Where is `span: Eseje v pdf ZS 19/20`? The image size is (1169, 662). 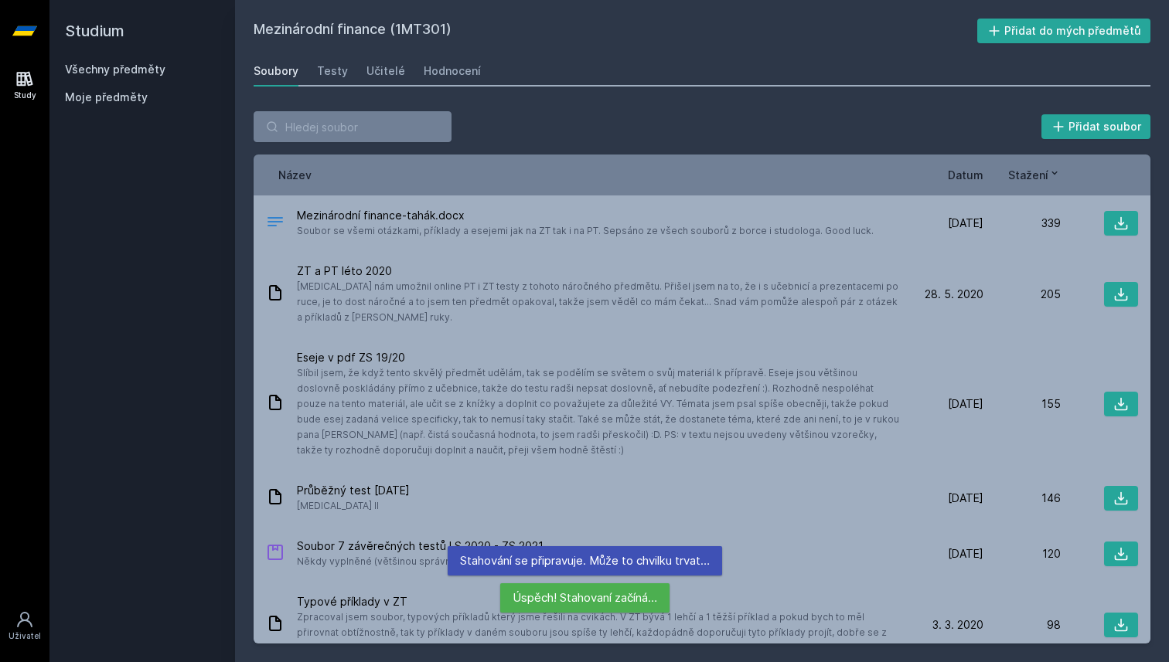
span: Eseje v pdf ZS 19/20 is located at coordinates (598, 358).